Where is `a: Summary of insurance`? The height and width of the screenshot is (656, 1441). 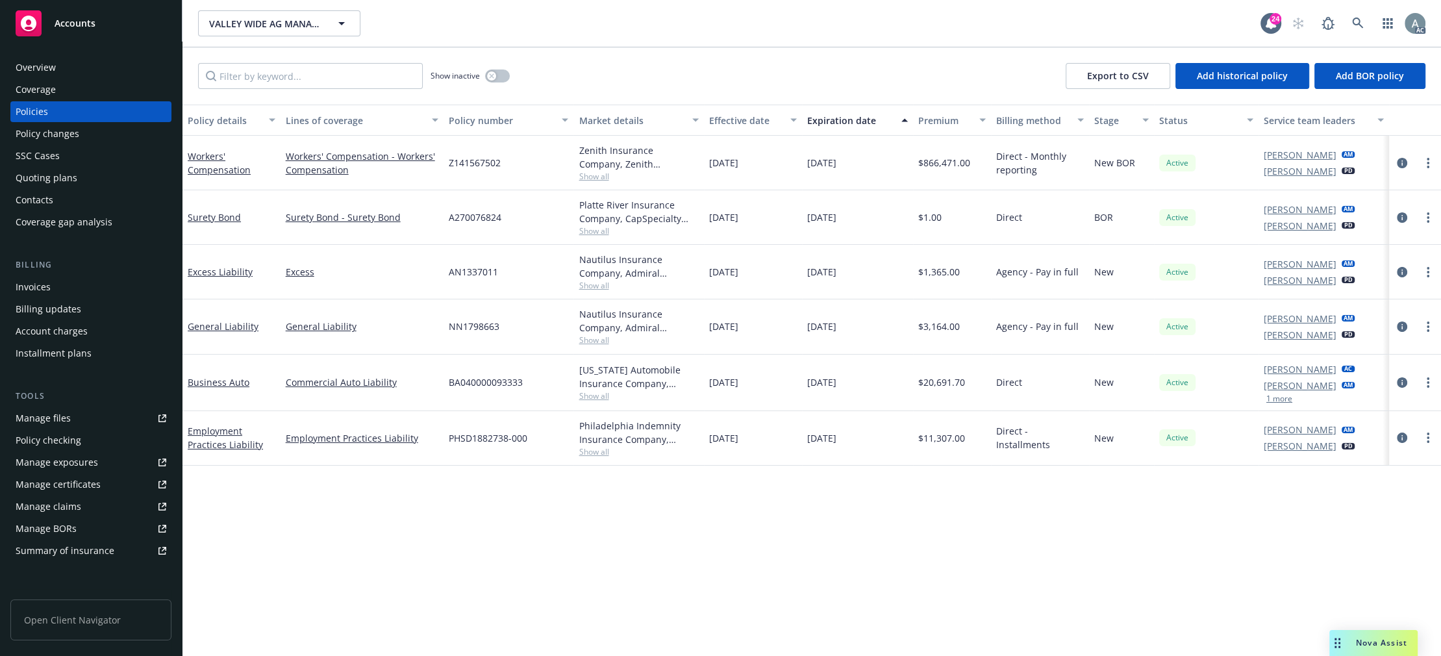
a: Summary of insurance is located at coordinates (91, 551).